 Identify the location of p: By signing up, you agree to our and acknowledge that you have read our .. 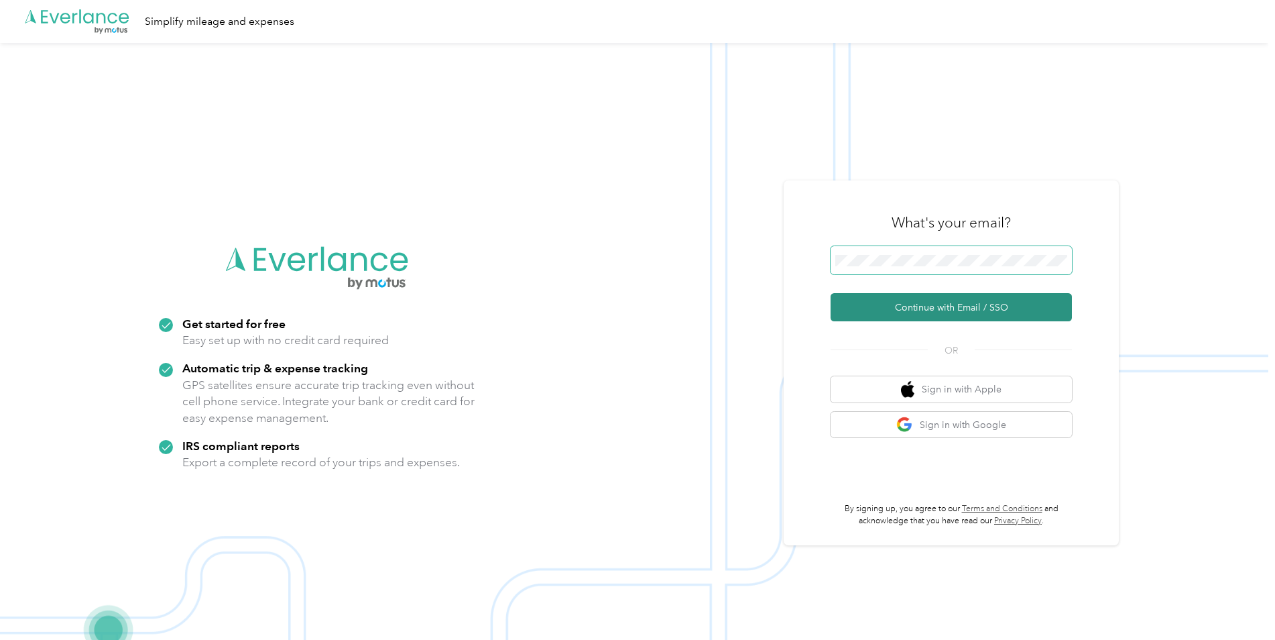
(951, 514).